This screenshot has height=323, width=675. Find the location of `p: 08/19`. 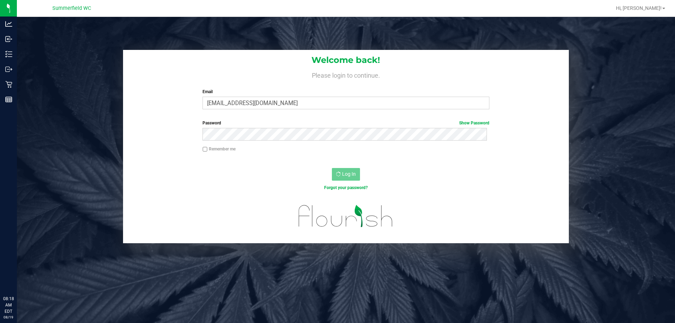

p: 08/19 is located at coordinates (8, 317).